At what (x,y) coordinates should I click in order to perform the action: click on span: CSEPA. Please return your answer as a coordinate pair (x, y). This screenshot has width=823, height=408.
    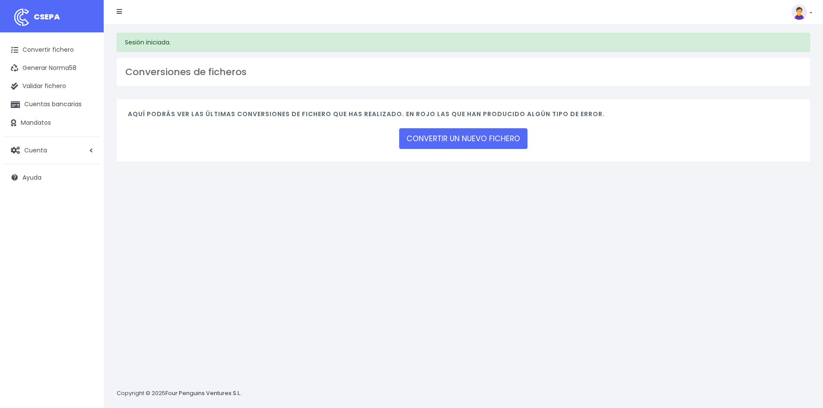
    Looking at the image, I should click on (47, 16).